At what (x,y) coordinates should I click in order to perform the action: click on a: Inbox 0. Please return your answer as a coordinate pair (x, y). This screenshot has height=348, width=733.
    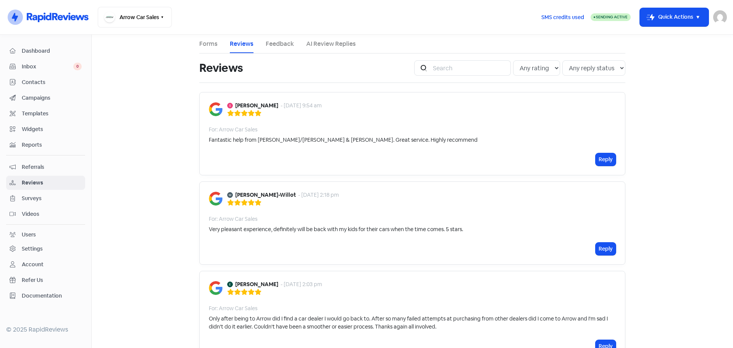
    Looking at the image, I should click on (45, 66).